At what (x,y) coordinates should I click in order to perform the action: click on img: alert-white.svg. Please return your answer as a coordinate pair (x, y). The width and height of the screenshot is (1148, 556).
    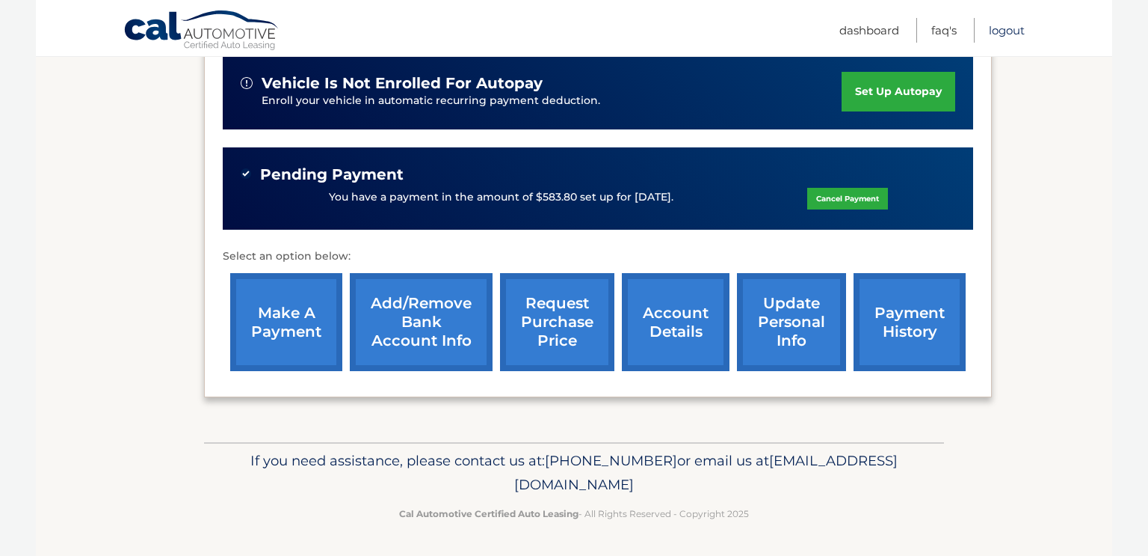
    Looking at the image, I should click on (247, 83).